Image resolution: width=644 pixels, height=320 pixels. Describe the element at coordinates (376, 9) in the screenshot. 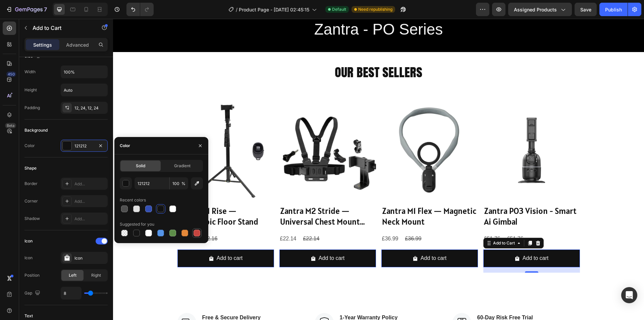

I see `span: Need republishing` at that location.